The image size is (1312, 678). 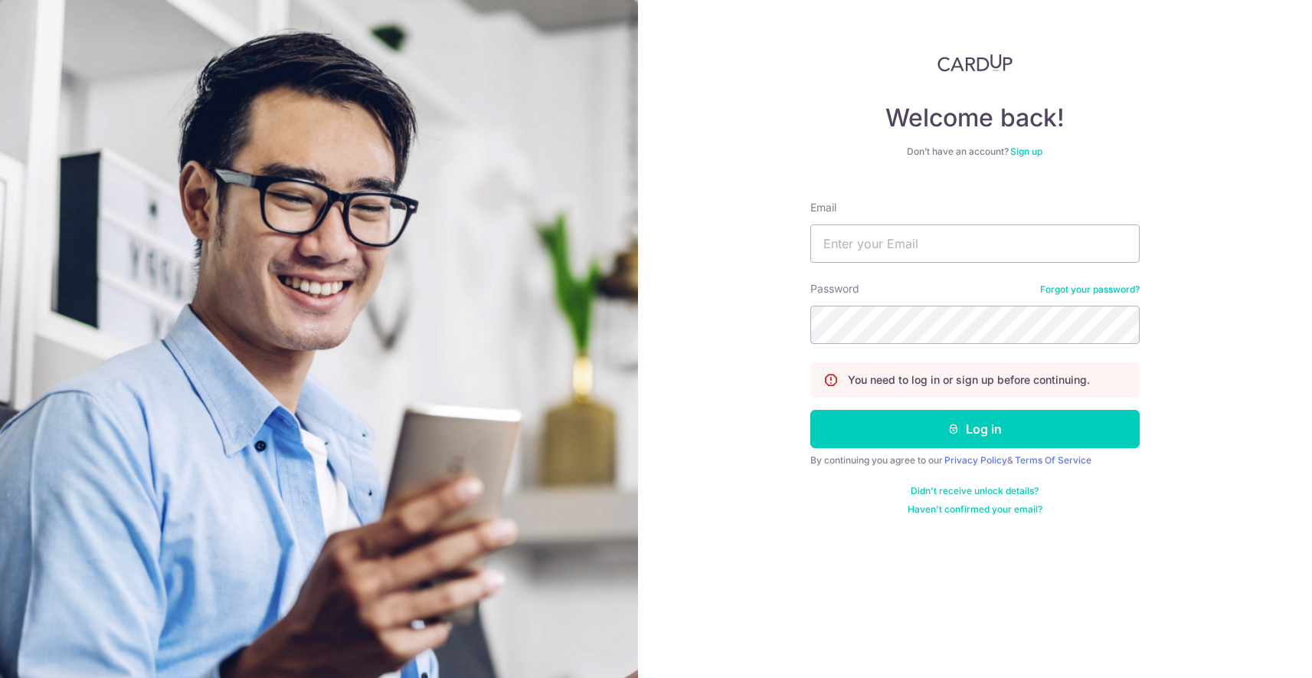 What do you see at coordinates (975, 460) in the screenshot?
I see `div: By continuing you agree to our &` at bounding box center [975, 460].